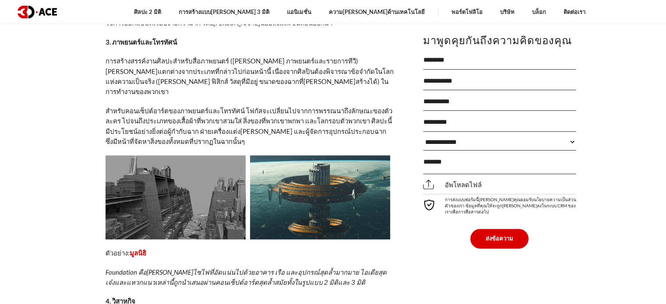  What do you see at coordinates (148, 12) in the screenshot?
I see `font: ศิลปะ 2 มิติ` at bounding box center [148, 12].